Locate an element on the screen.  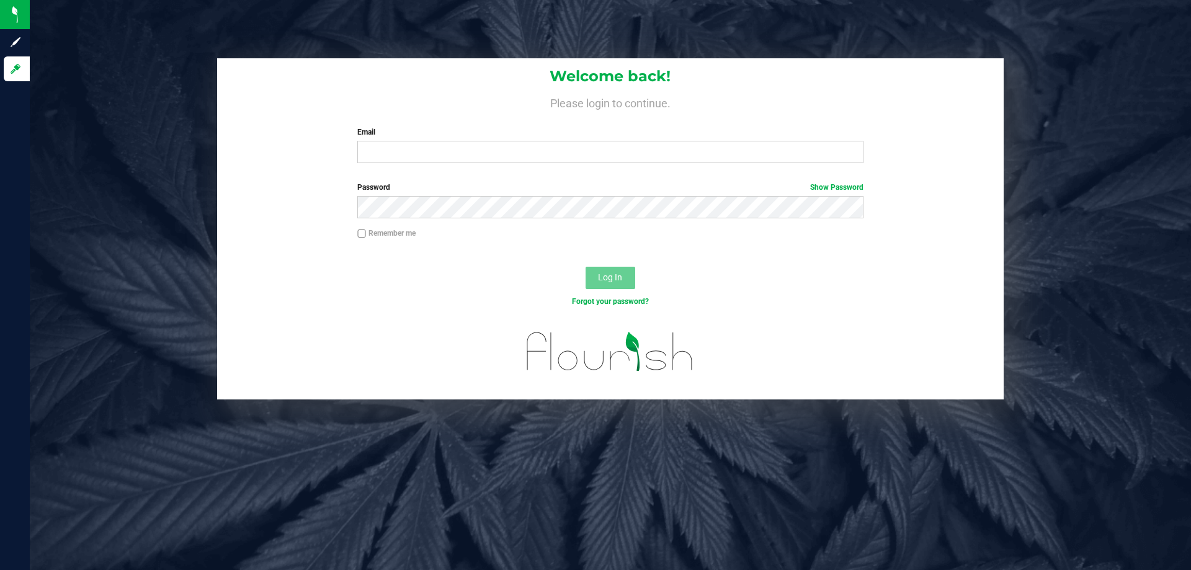
h1: Welcome back! is located at coordinates (610, 76).